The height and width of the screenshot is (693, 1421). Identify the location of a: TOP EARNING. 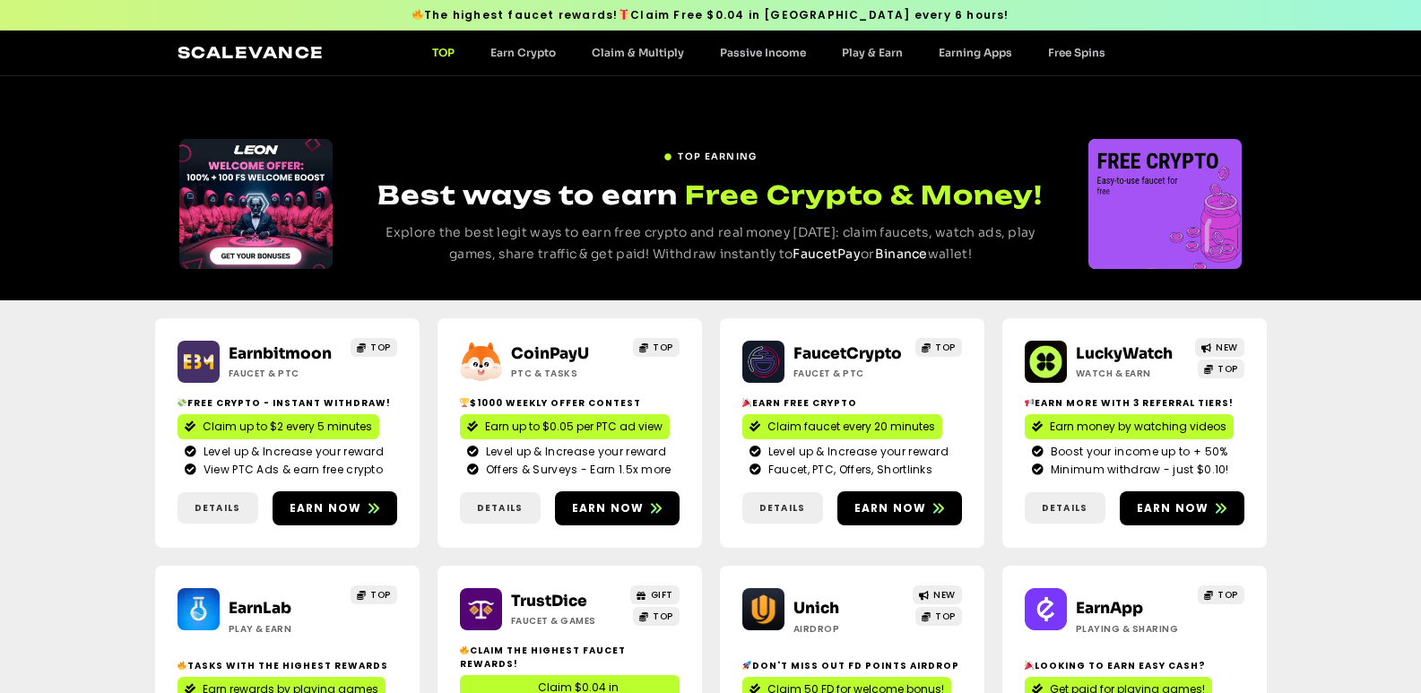
(710, 152).